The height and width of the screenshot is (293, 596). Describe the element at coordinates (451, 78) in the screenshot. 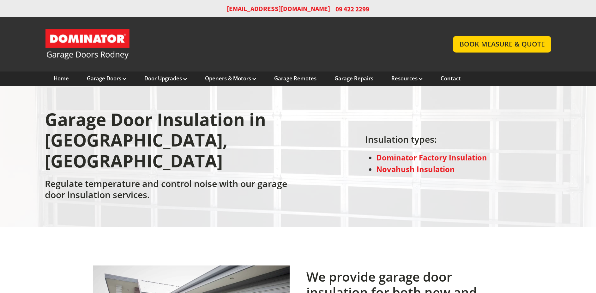

I see `a: Contact` at that location.